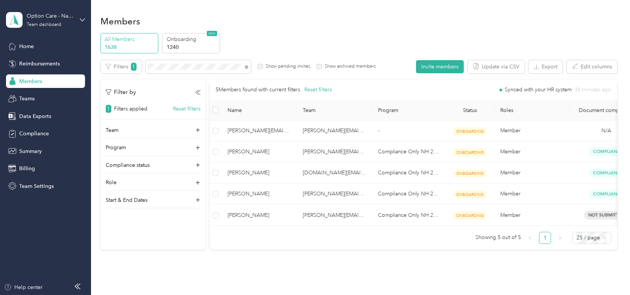  What do you see at coordinates (23, 287) in the screenshot?
I see `div: Help center` at bounding box center [23, 287].